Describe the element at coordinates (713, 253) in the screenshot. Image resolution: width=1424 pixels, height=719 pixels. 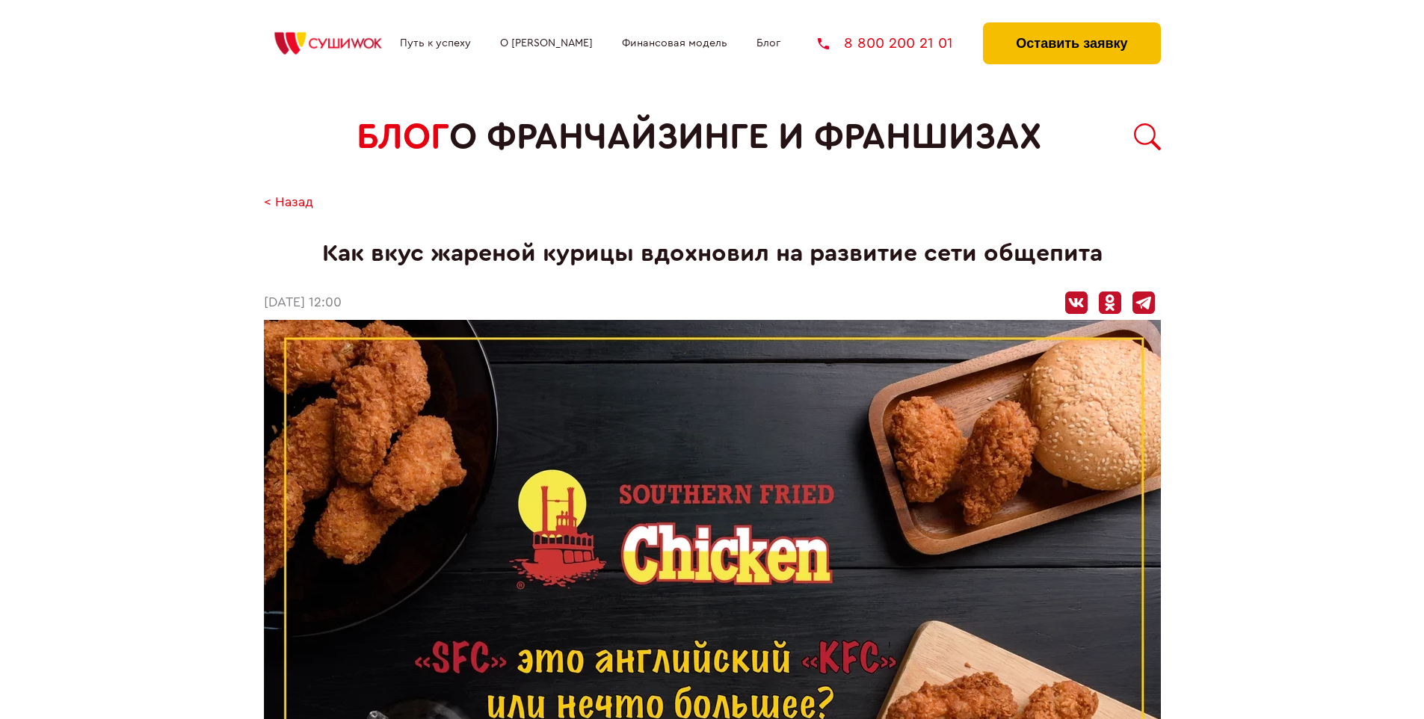
I see `h1: Как вкус жареной курицы вдохновил на развитие сети общепита` at that location.